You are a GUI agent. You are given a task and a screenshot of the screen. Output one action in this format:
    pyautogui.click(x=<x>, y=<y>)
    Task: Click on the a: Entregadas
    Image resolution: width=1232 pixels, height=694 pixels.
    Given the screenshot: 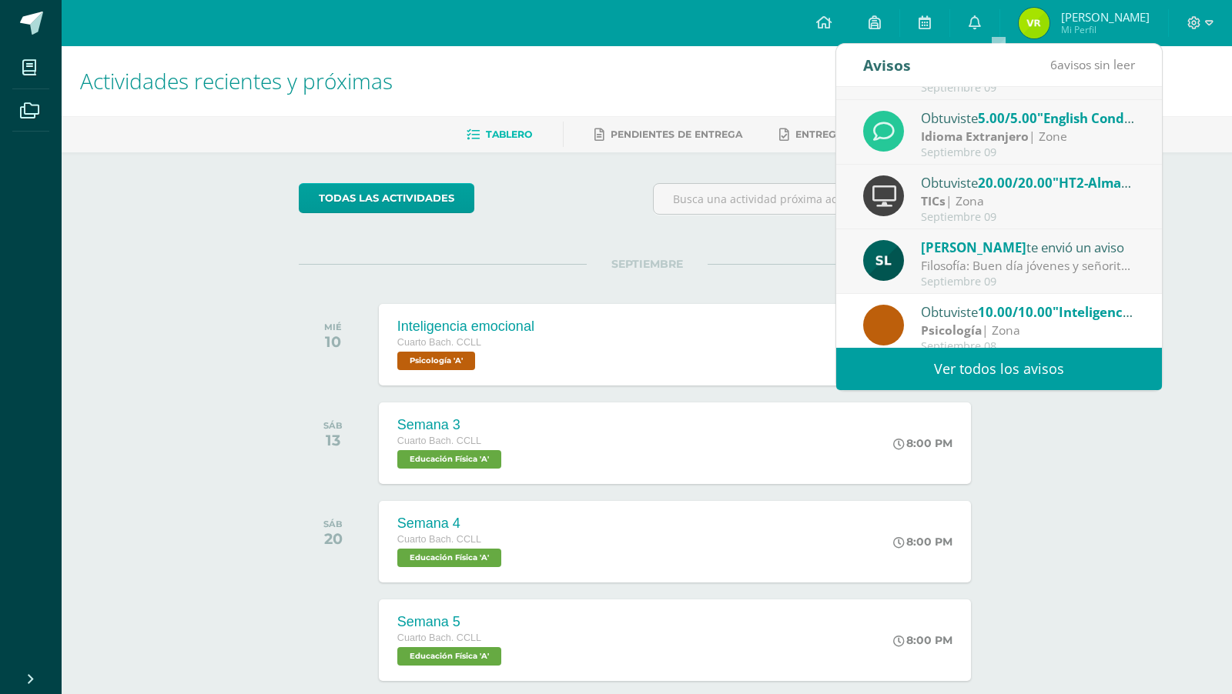 What is the action you would take?
    pyautogui.click(x=821, y=135)
    